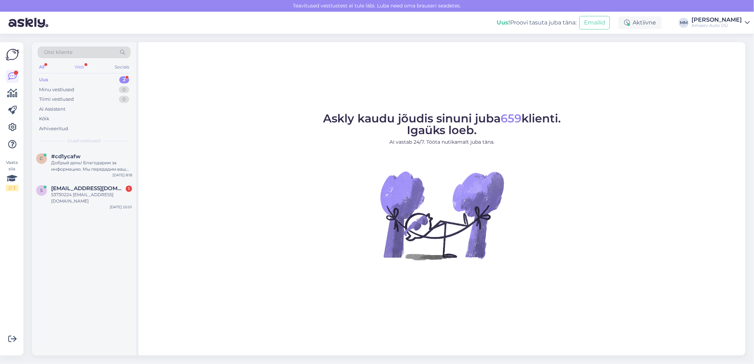 This screenshot has width=754, height=364. Describe the element at coordinates (12, 188) in the screenshot. I see `div: 2 / 3` at that location.